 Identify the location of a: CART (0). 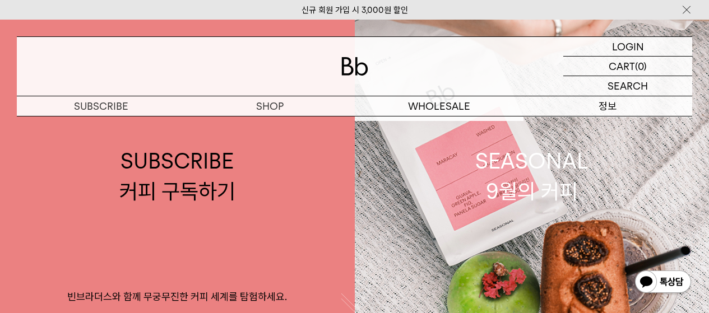
(628, 66).